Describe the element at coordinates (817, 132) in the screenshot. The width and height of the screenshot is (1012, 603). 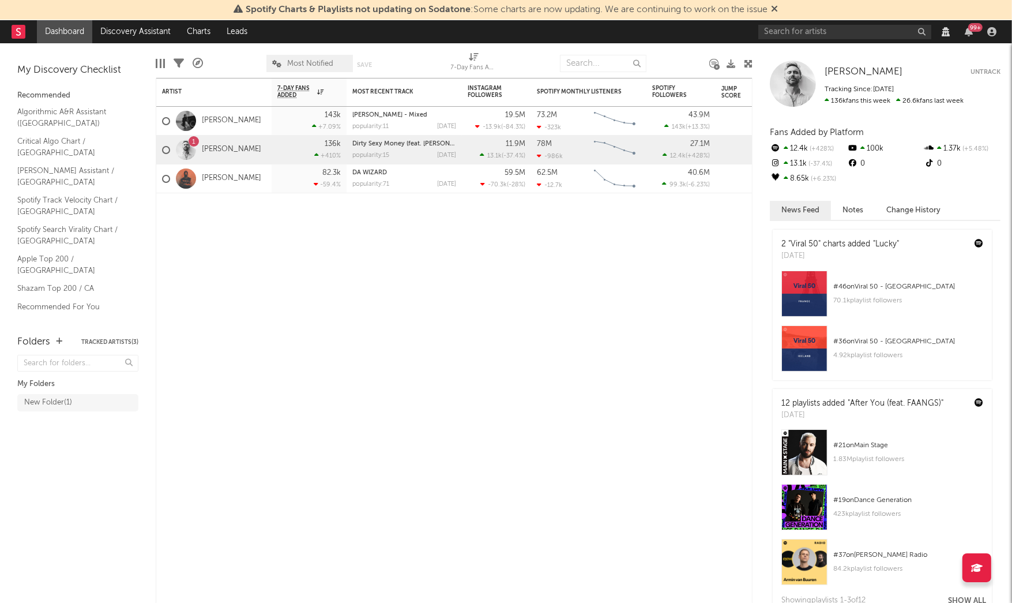
I see `span: Fans Added by Platform` at that location.